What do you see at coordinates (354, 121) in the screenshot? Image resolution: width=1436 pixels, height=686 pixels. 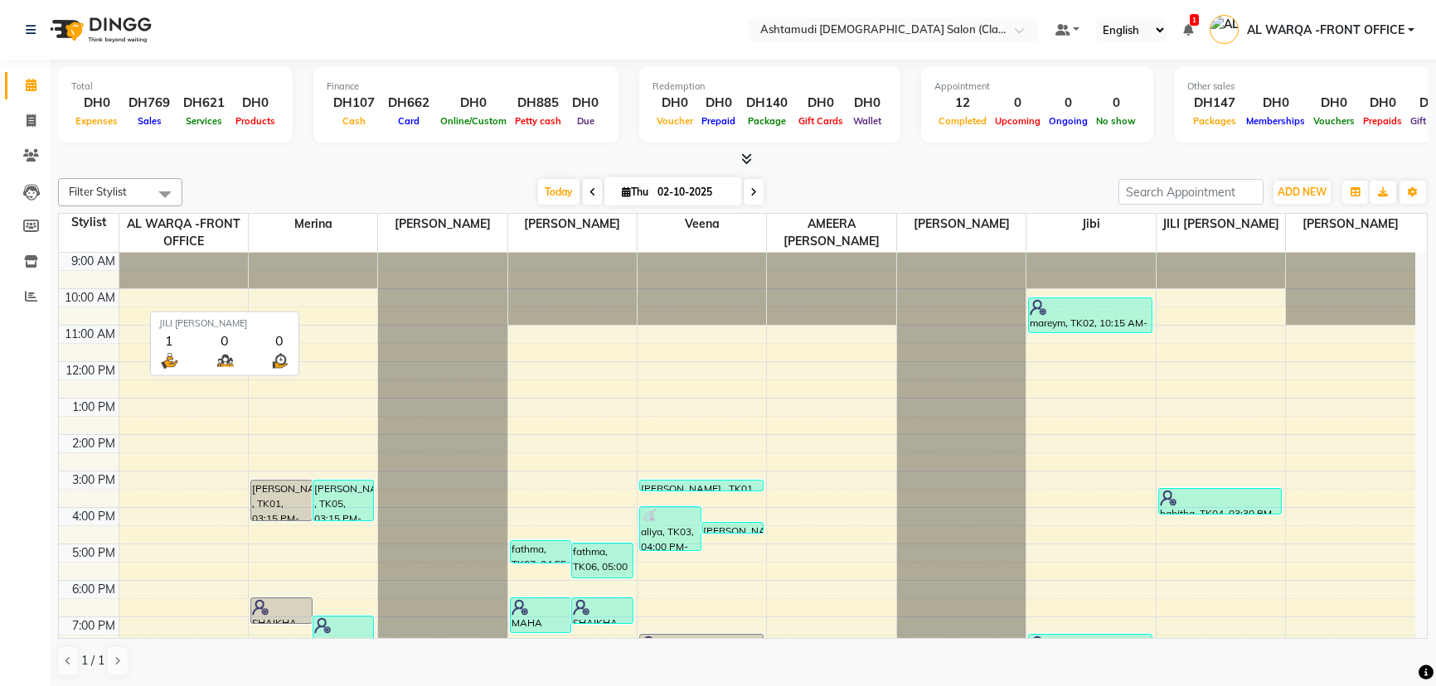 I see `span: Cash` at bounding box center [354, 121].